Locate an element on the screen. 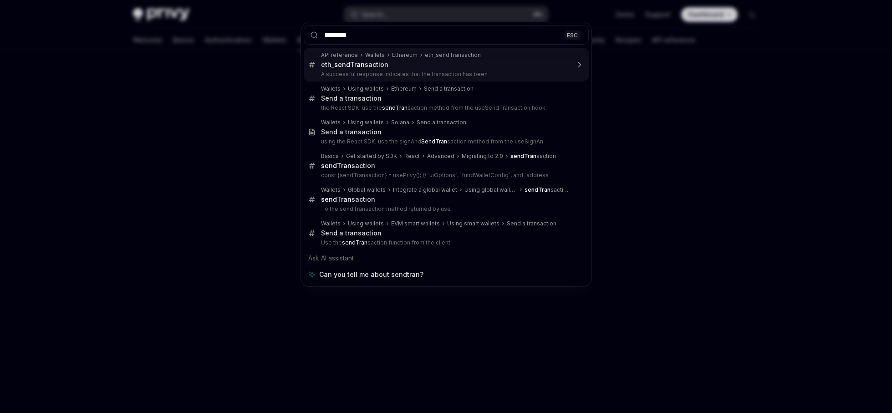 The height and width of the screenshot is (413, 892). div: ESC is located at coordinates (572, 35).